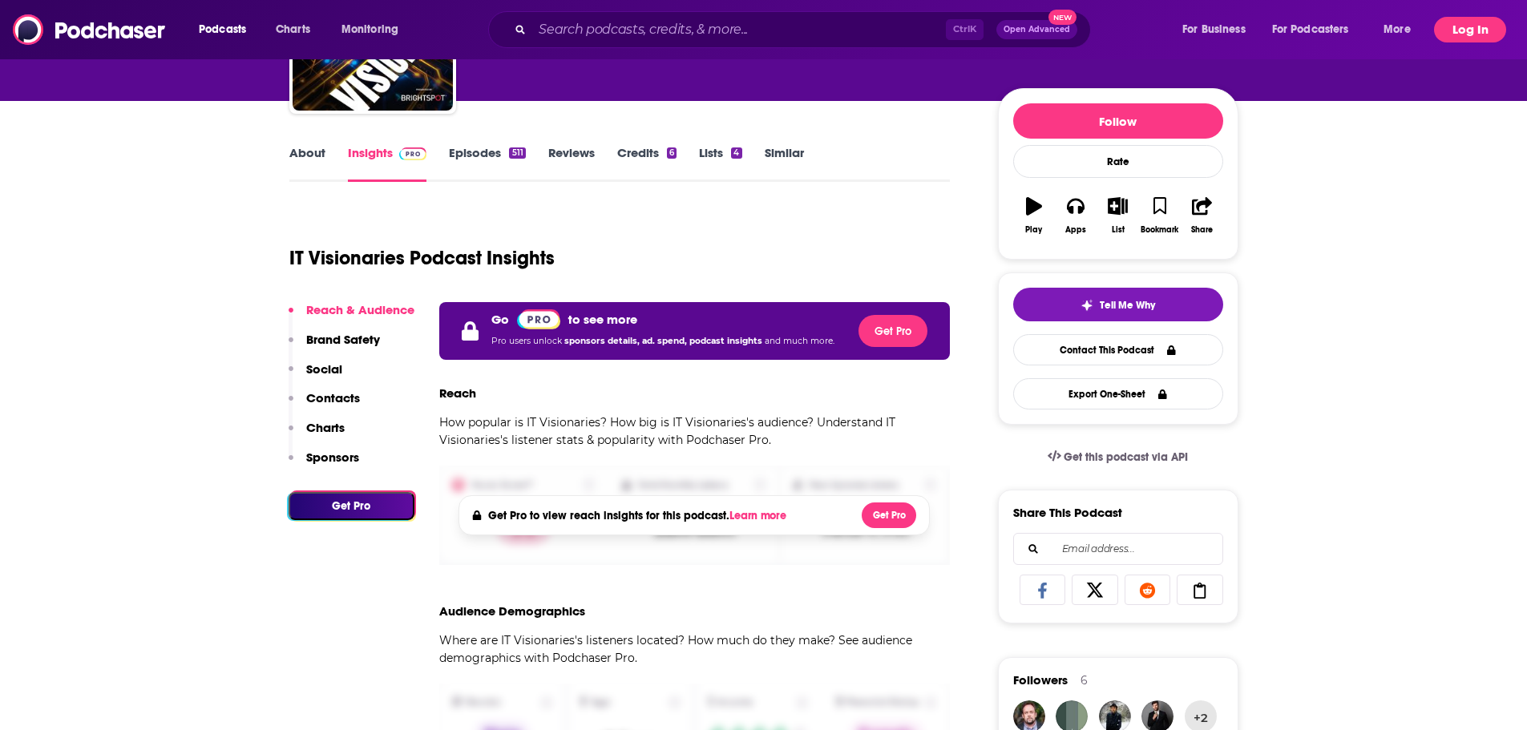  What do you see at coordinates (1118, 305) in the screenshot?
I see `button: tell me why sparkleTell Me Why` at bounding box center [1118, 305].